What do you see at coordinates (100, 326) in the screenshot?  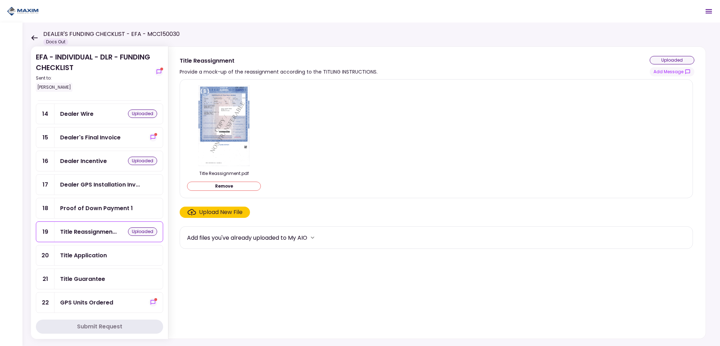 I see `button: Submit Request` at bounding box center [100, 326].